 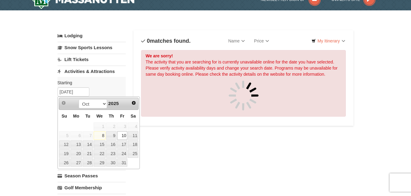 What do you see at coordinates (91, 36) in the screenshot?
I see `a: Lodging` at bounding box center [91, 36].